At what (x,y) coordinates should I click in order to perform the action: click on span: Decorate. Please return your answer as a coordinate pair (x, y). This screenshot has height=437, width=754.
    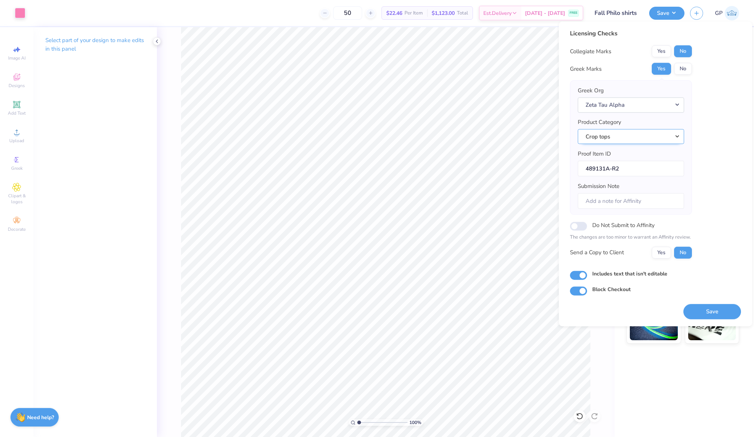
    Looking at the image, I should click on (17, 229).